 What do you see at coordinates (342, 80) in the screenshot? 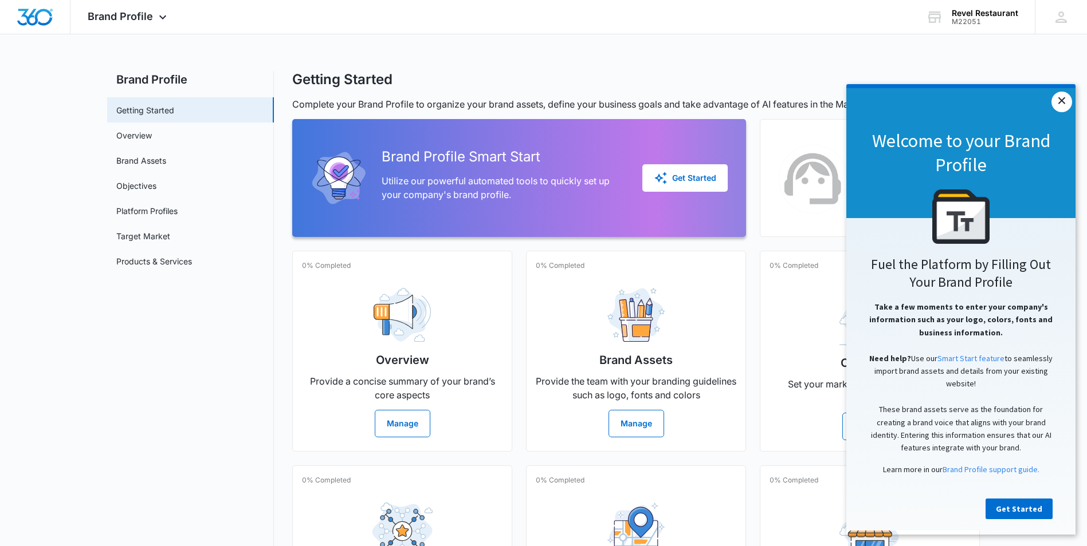
I see `h1: Getting Started` at bounding box center [342, 80].